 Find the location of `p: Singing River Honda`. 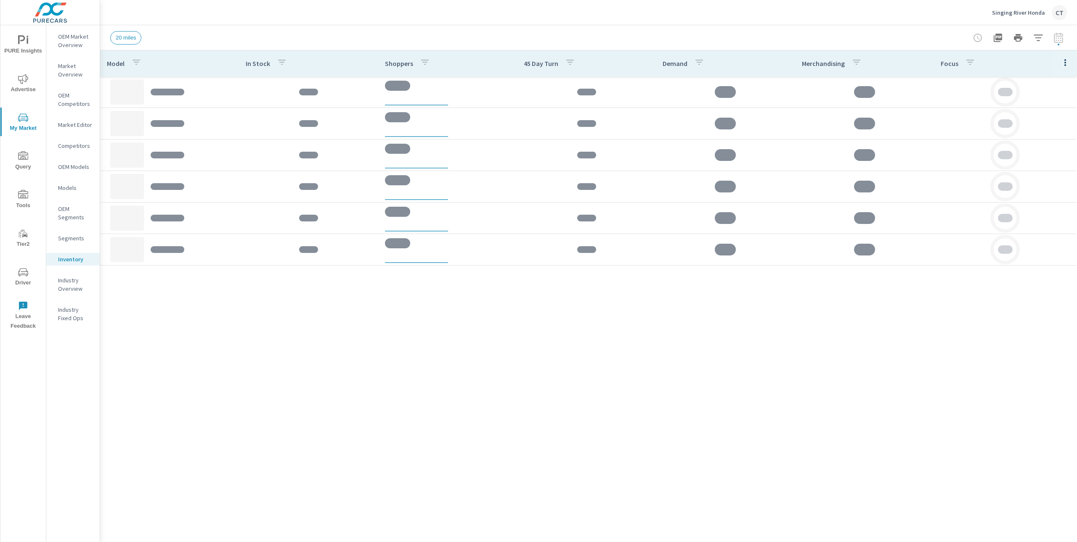

p: Singing River Honda is located at coordinates (1018, 13).